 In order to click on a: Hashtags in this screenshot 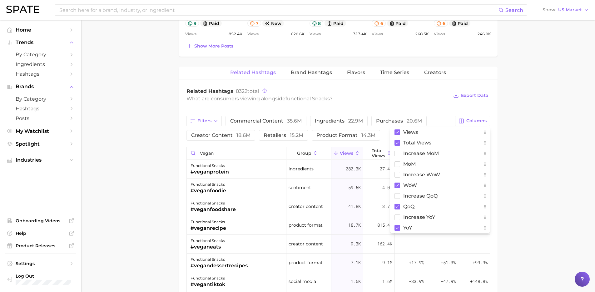, I will do `click(41, 108)`.